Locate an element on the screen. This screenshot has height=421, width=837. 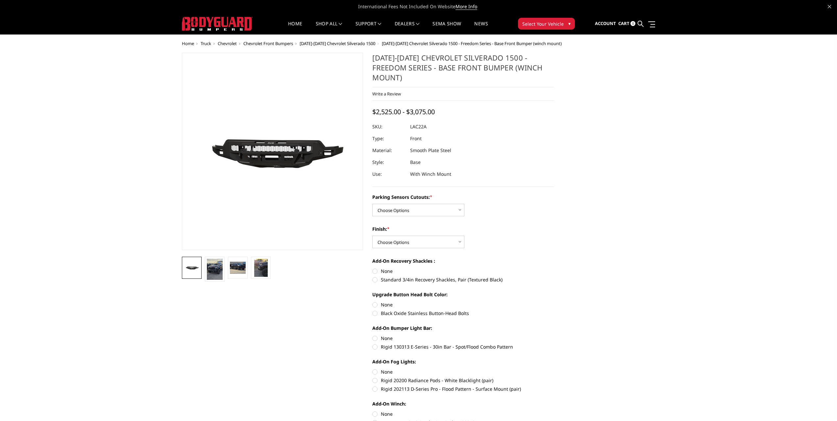
label: Standard 3/4in Recovery Shackles, Pair (Textured Black) is located at coordinates (463, 279).